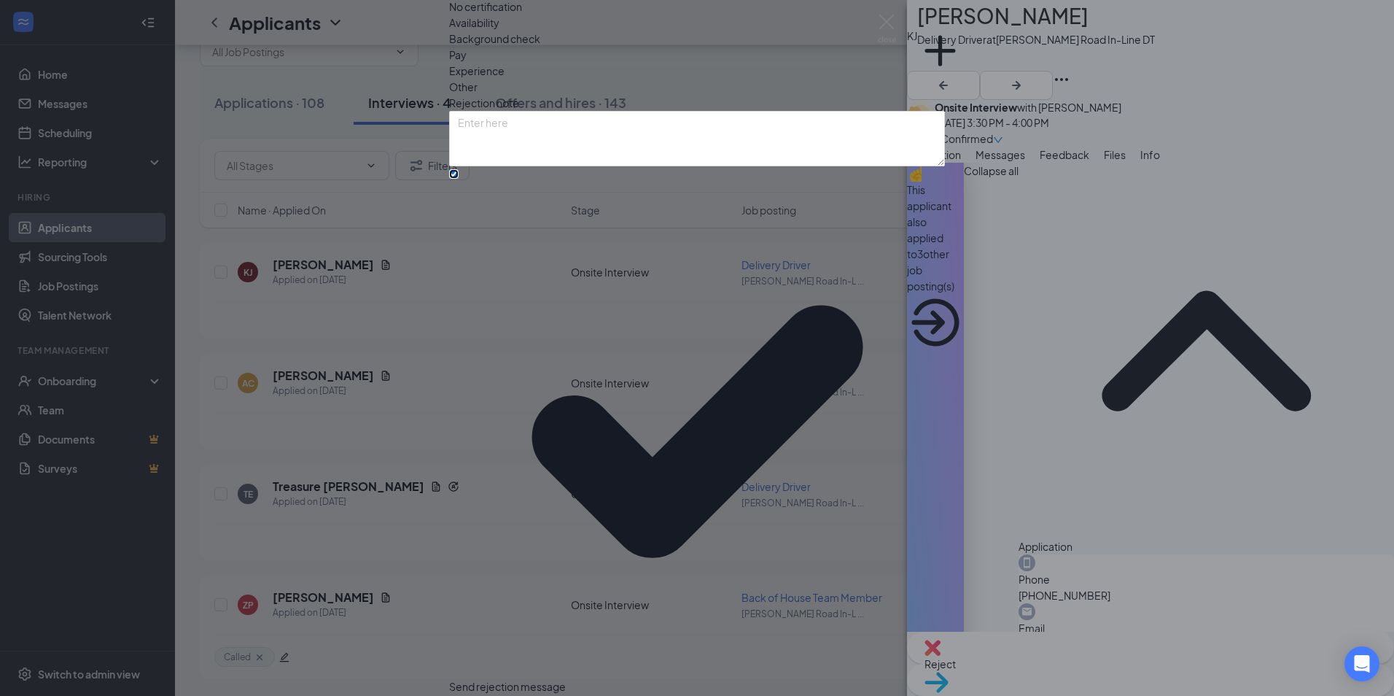 This screenshot has width=1394, height=696. What do you see at coordinates (494, 39) in the screenshot?
I see `span: Background check` at bounding box center [494, 39].